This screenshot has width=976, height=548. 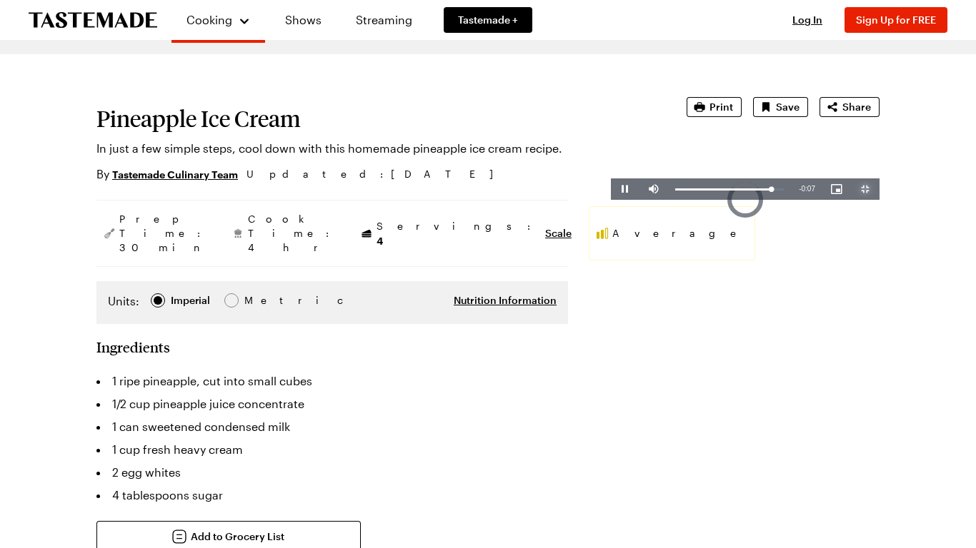 What do you see at coordinates (807, 19) in the screenshot?
I see `span: Log In` at bounding box center [807, 19].